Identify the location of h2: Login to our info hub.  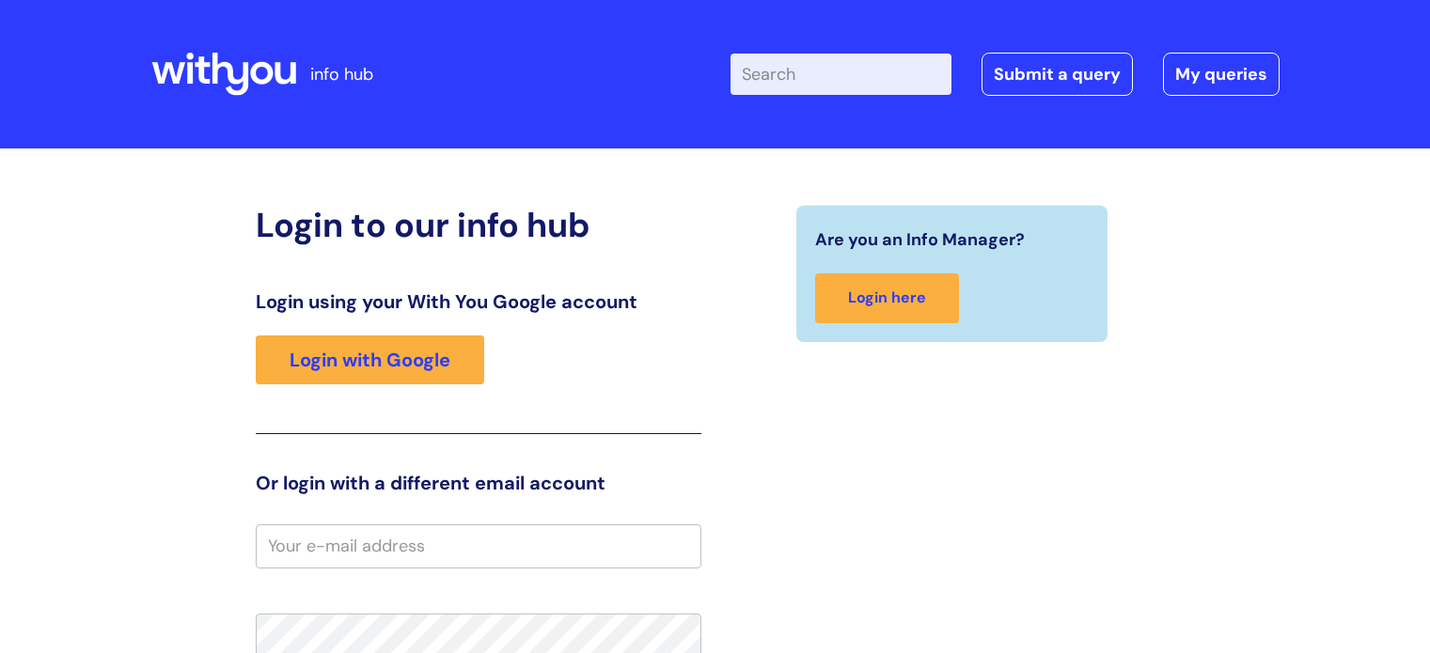
(479, 225).